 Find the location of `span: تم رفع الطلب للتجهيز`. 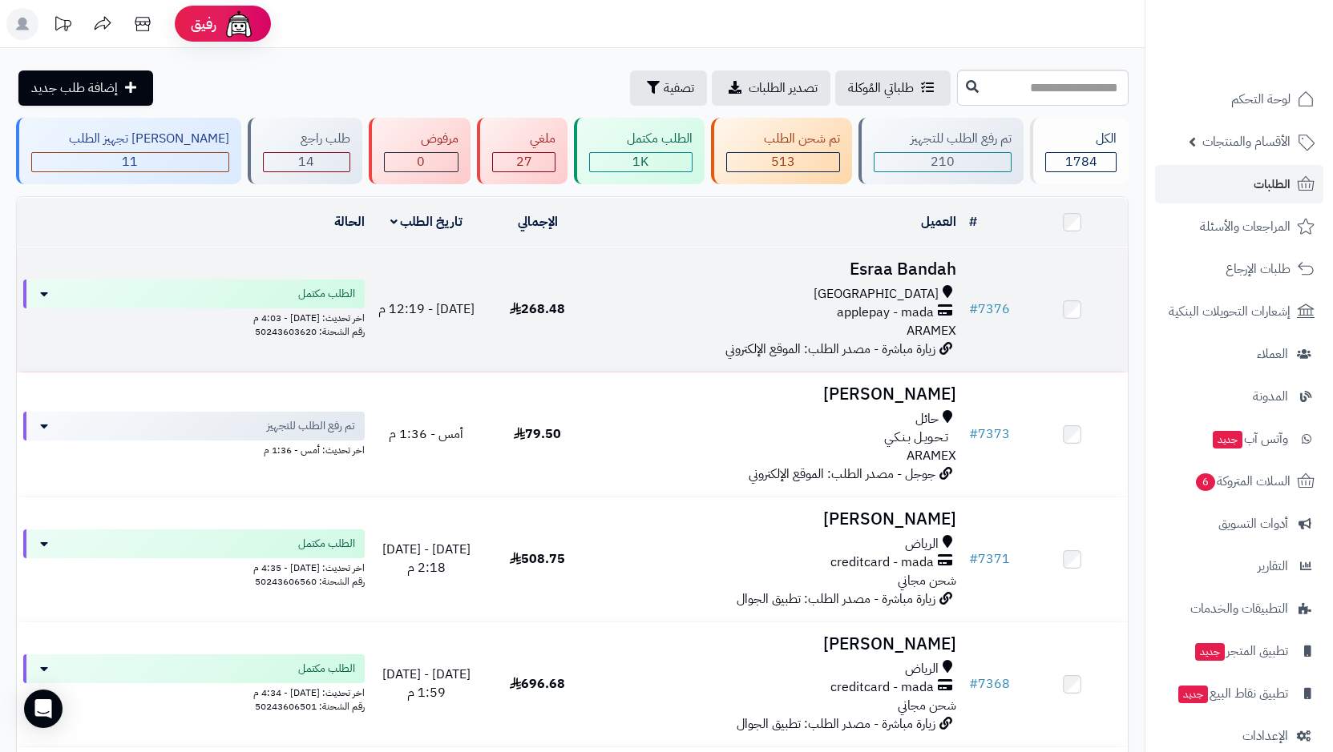

span: تم رفع الطلب للتجهيز is located at coordinates (311, 426).